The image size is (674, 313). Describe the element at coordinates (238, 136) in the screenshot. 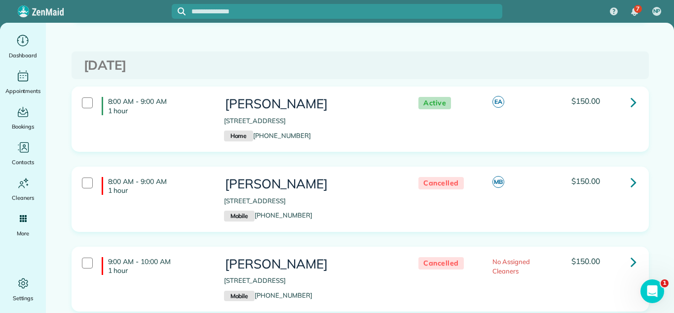

I see `small: Home` at that location.